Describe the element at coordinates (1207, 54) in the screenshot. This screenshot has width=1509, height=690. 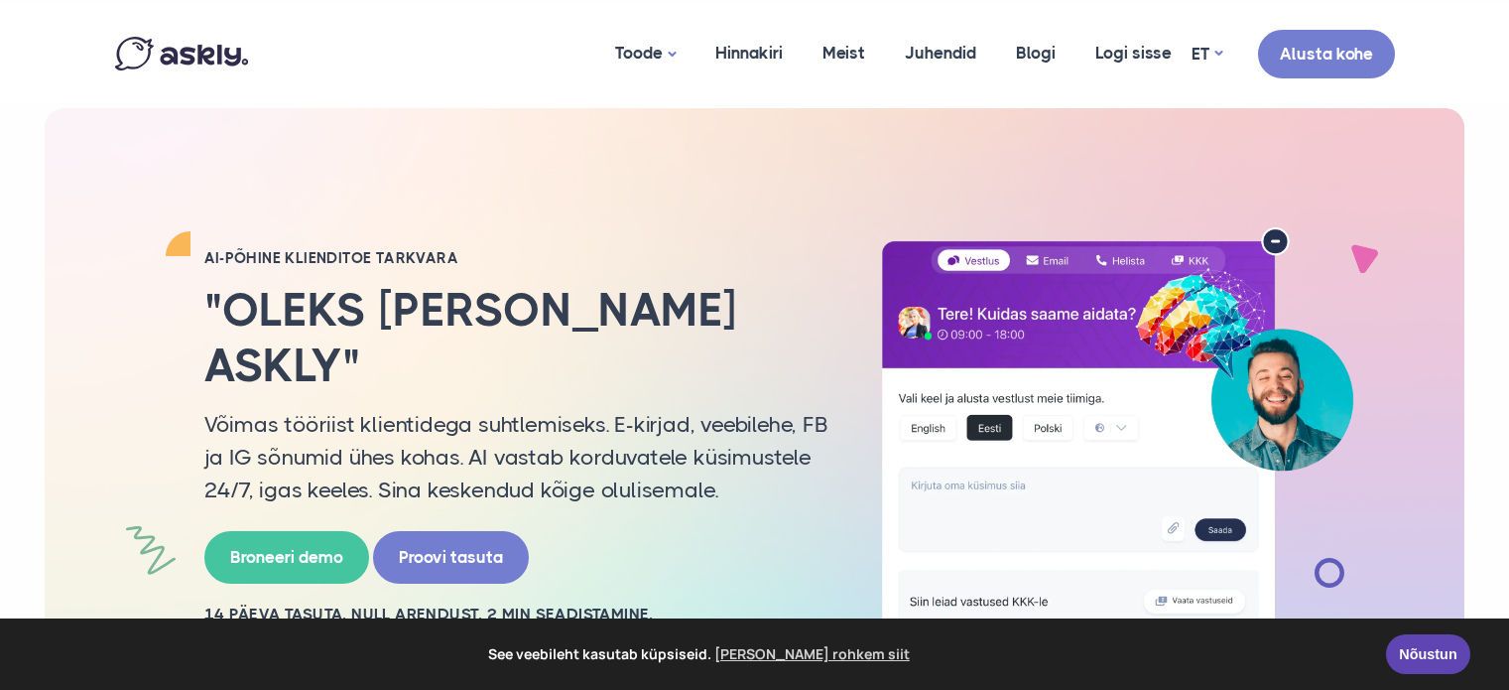
I see `a: ET` at that location.